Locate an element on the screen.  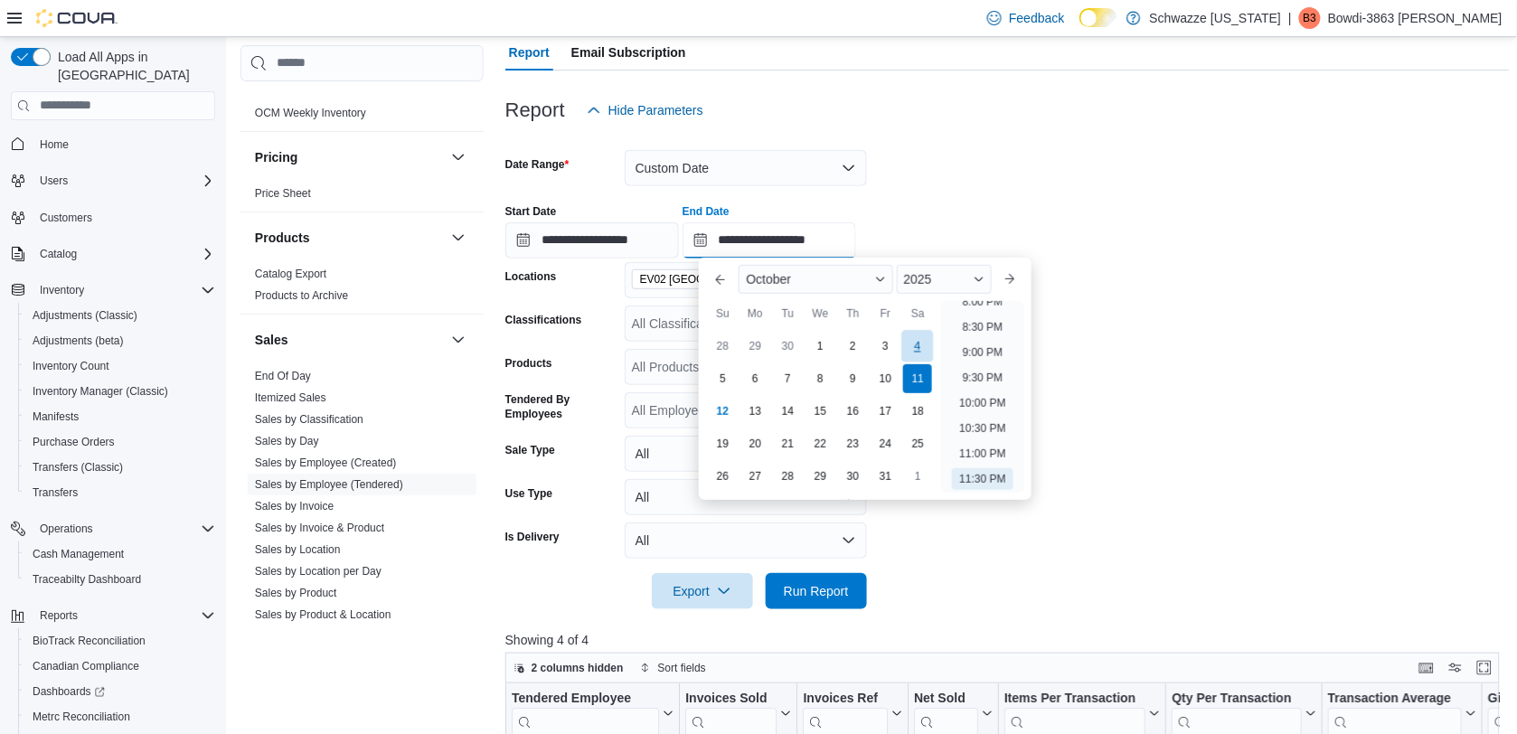
span: Sales by Day is located at coordinates (287, 441).